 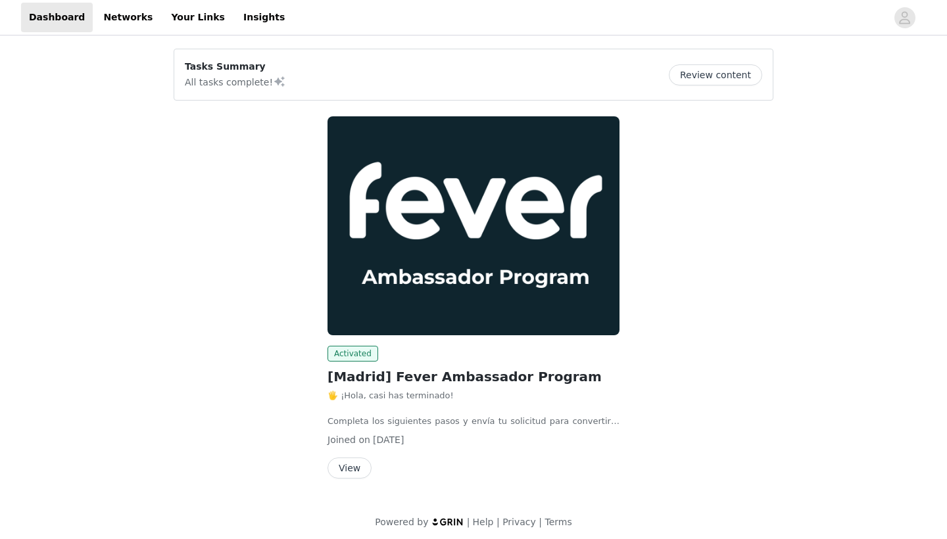 I want to click on p: All tasks complete!, so click(x=235, y=82).